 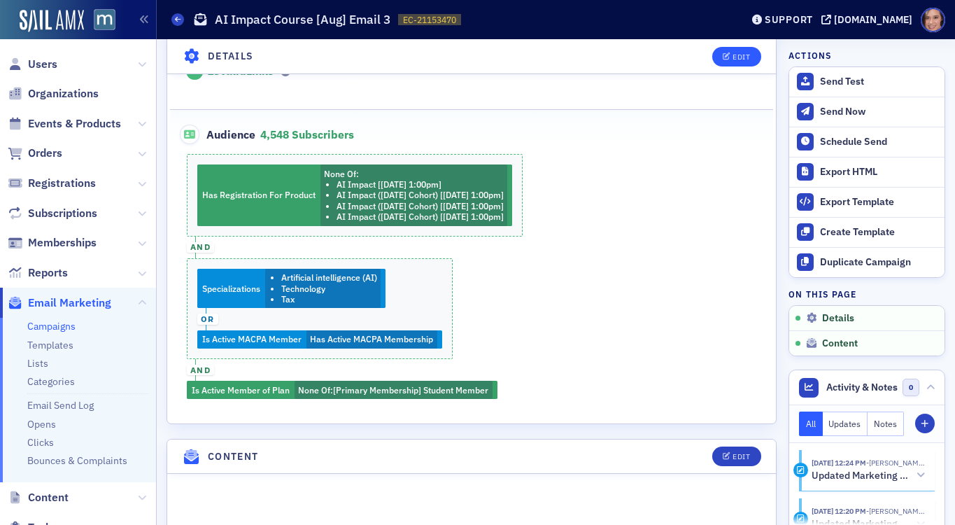 What do you see at coordinates (429, 20) in the screenshot?
I see `span: EC-21153470` at bounding box center [429, 20].